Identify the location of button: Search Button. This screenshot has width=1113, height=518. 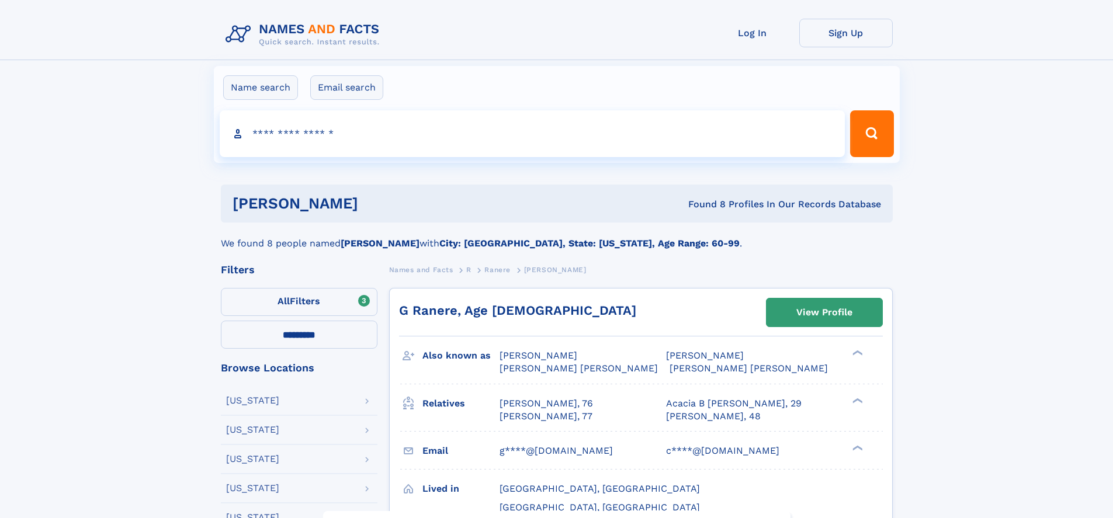
(872, 134).